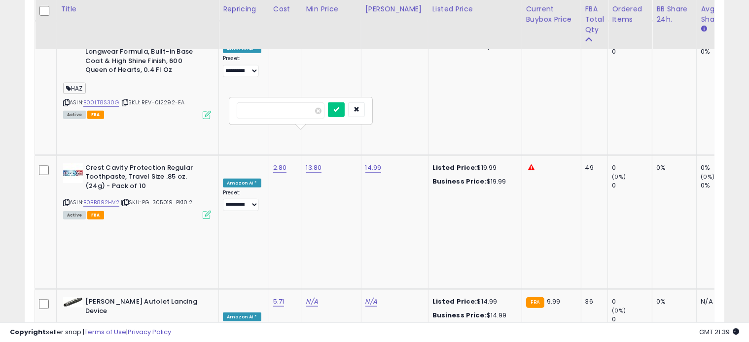  What do you see at coordinates (145, 178) in the screenshot?
I see `b: Crest Cavity Protection Regular Toothpaste, Travel Size .85 oz. (24g) - Pack of 10` at bounding box center [145, 178].